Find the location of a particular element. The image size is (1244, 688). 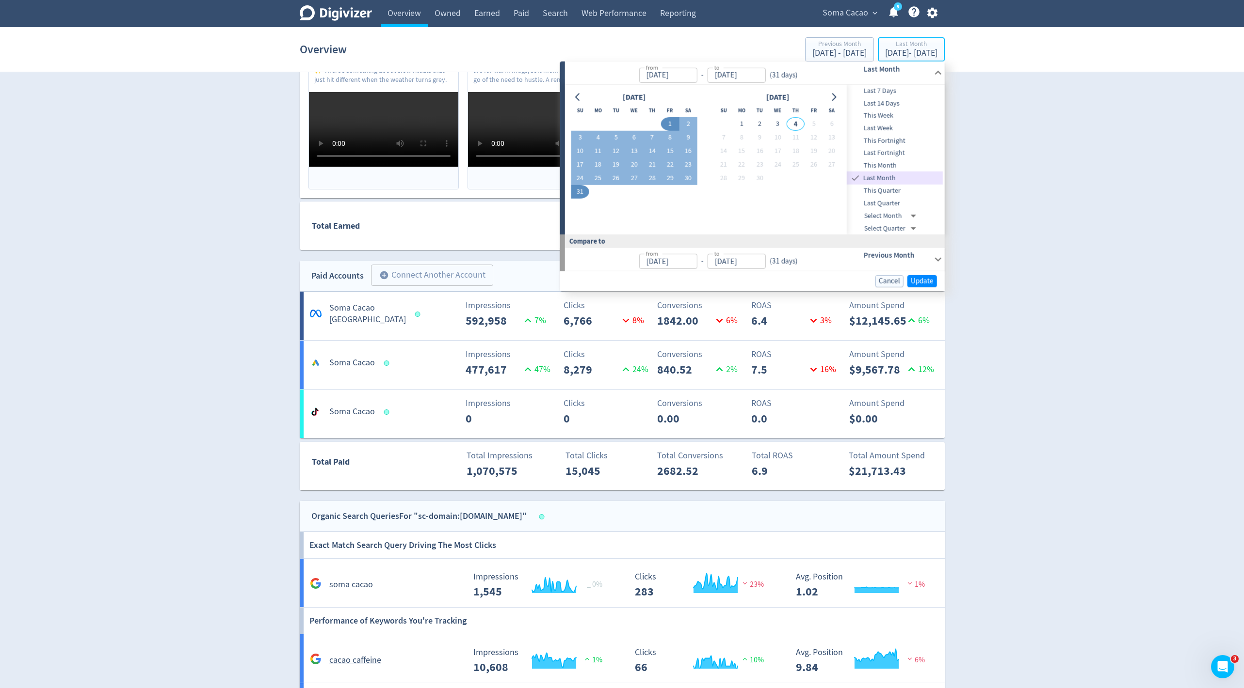

span: 3 is located at coordinates (1234, 659).